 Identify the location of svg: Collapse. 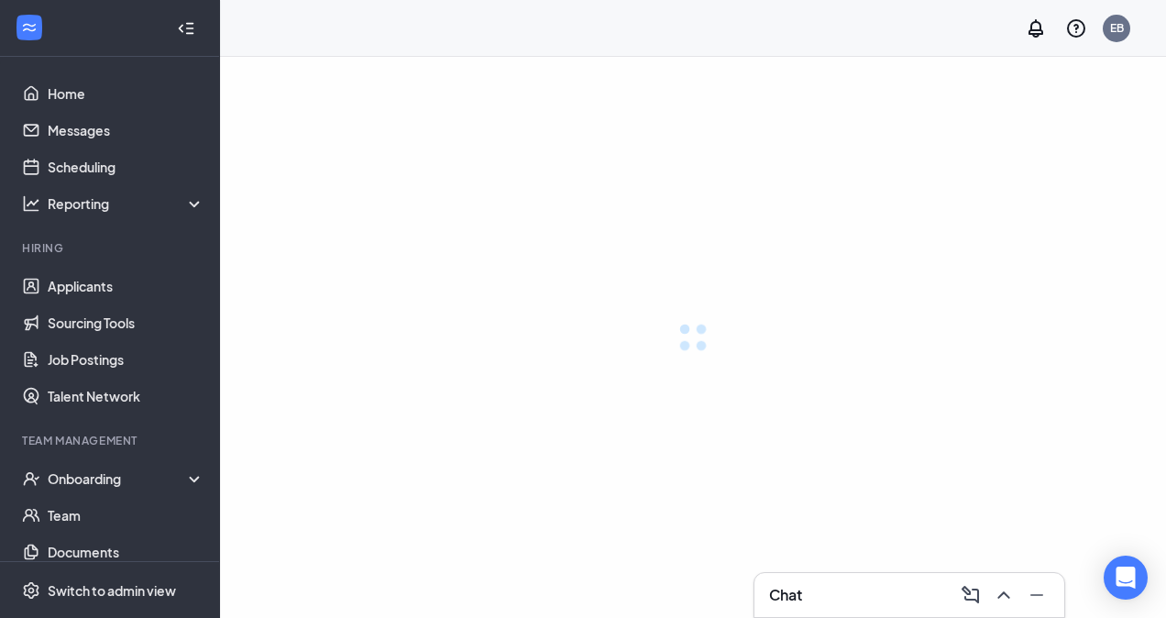
(186, 28).